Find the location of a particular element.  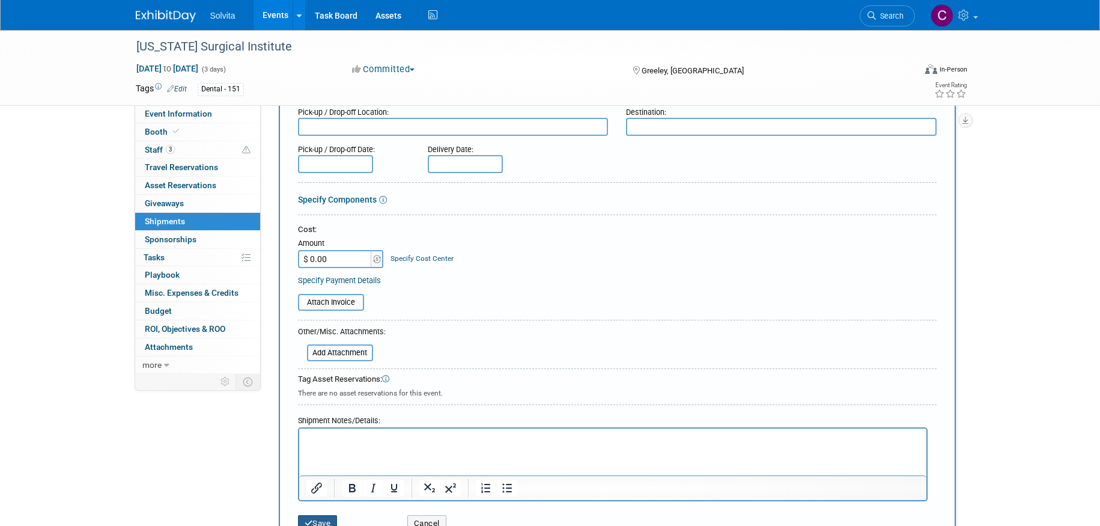

span: Solvita is located at coordinates (223, 16).